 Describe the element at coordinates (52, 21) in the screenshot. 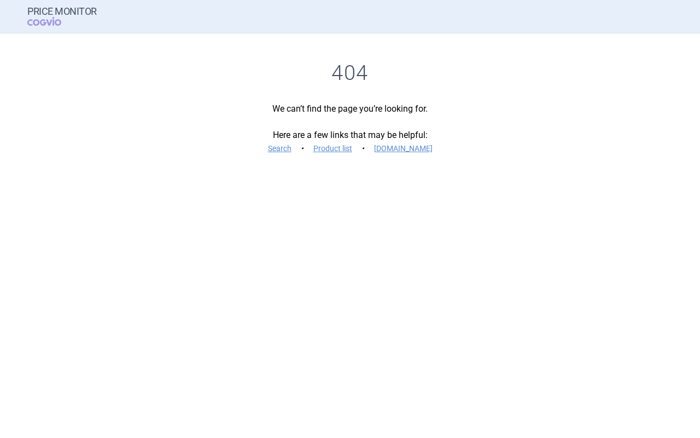

I see `span: COGVIO` at that location.